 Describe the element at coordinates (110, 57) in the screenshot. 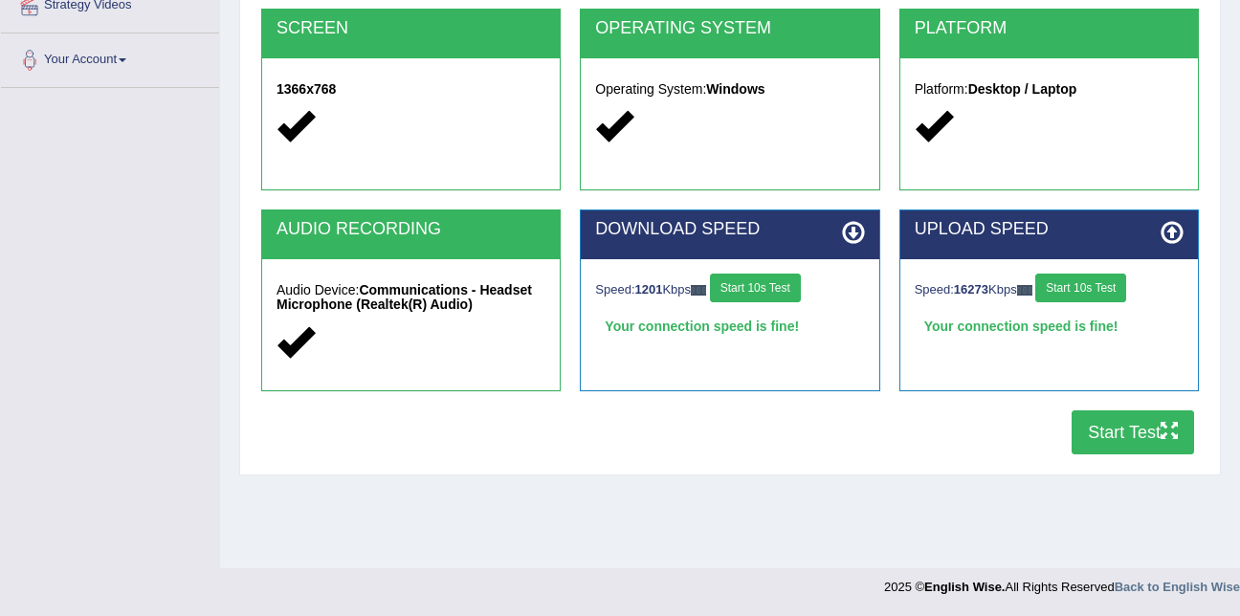

I see `a: Your Account` at that location.